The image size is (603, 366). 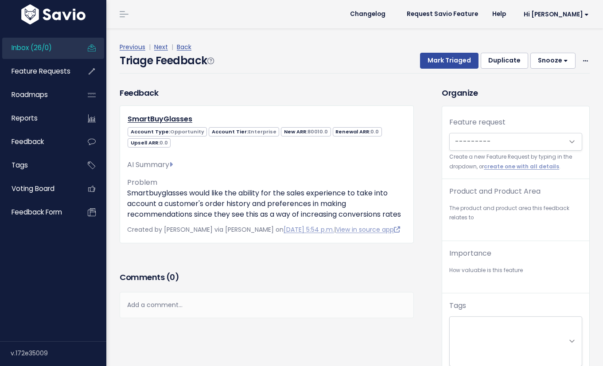 What do you see at coordinates (267, 277) in the screenshot?
I see `h3: Comments ( )` at bounding box center [267, 277].